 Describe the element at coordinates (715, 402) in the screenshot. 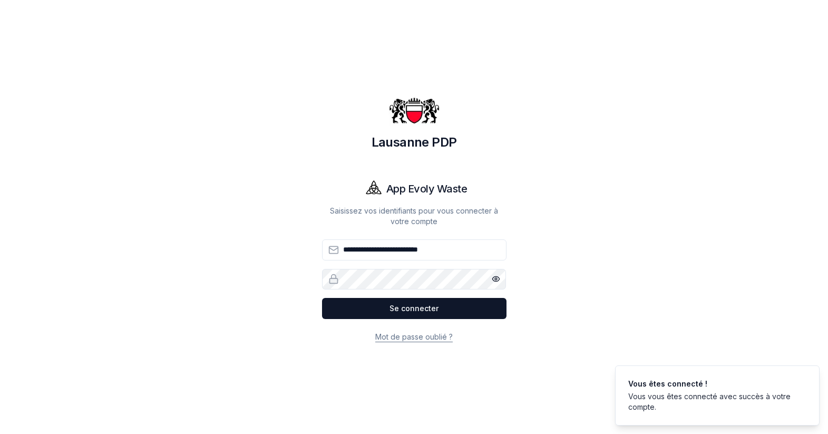

I see `div: Vous vous êtes connecté avec succès à votre compte.` at that location.